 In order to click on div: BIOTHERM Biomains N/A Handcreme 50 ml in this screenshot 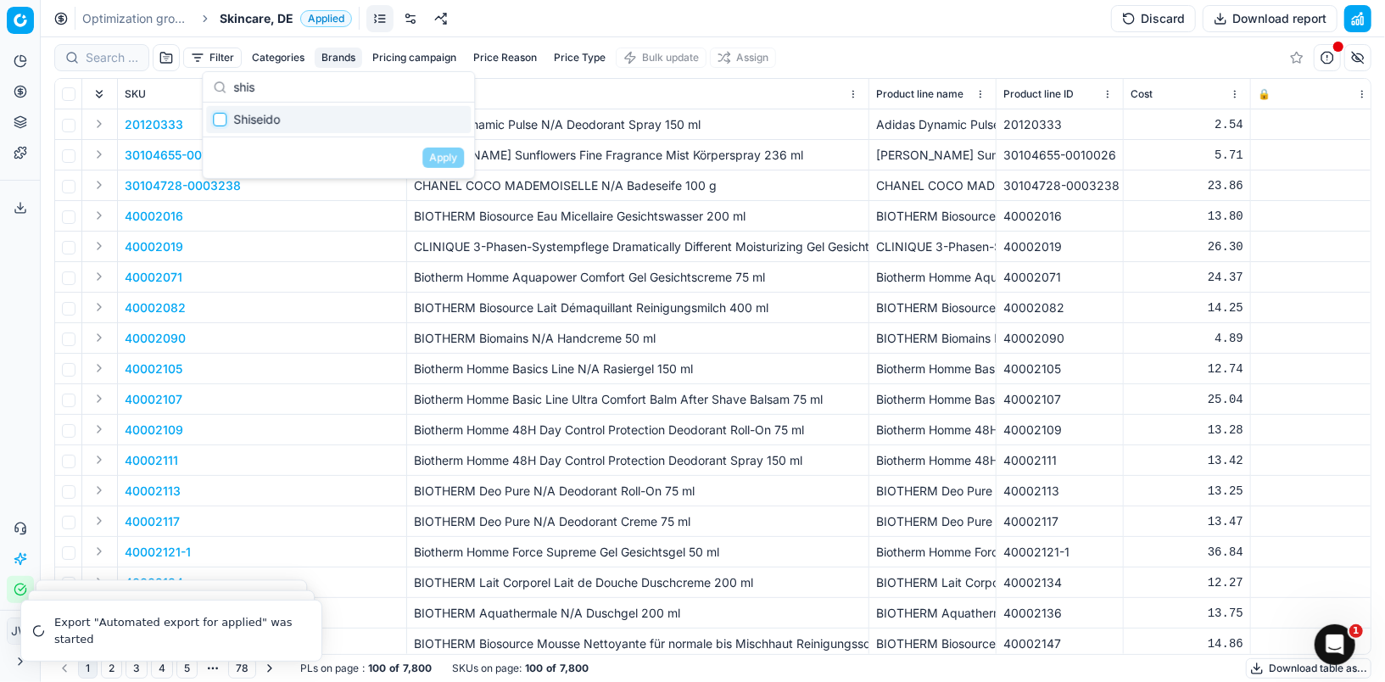, I will do `click(932, 338)`.